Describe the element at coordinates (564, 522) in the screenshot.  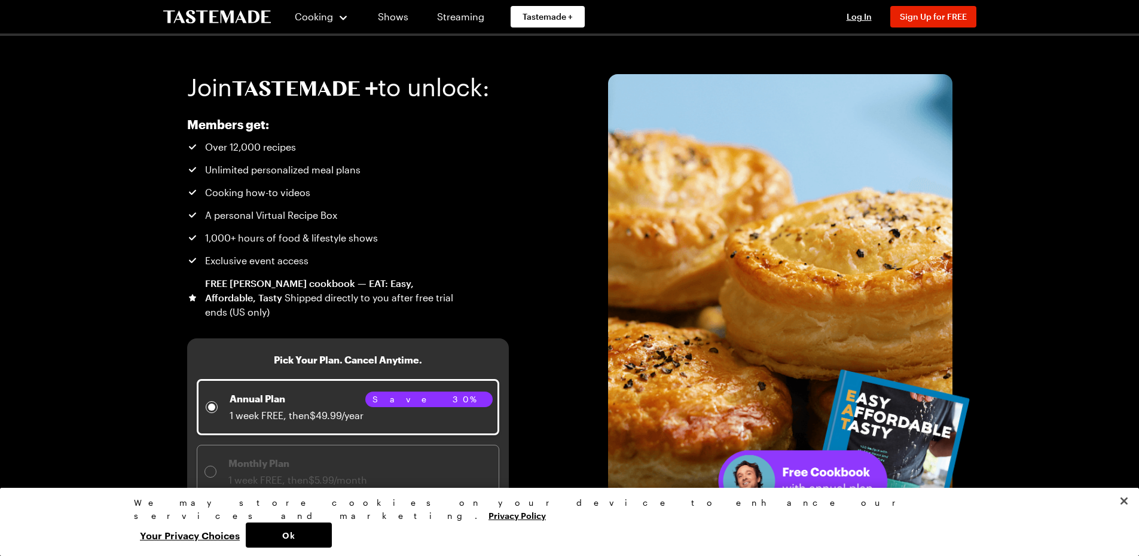
I see `div: Privacy` at that location.